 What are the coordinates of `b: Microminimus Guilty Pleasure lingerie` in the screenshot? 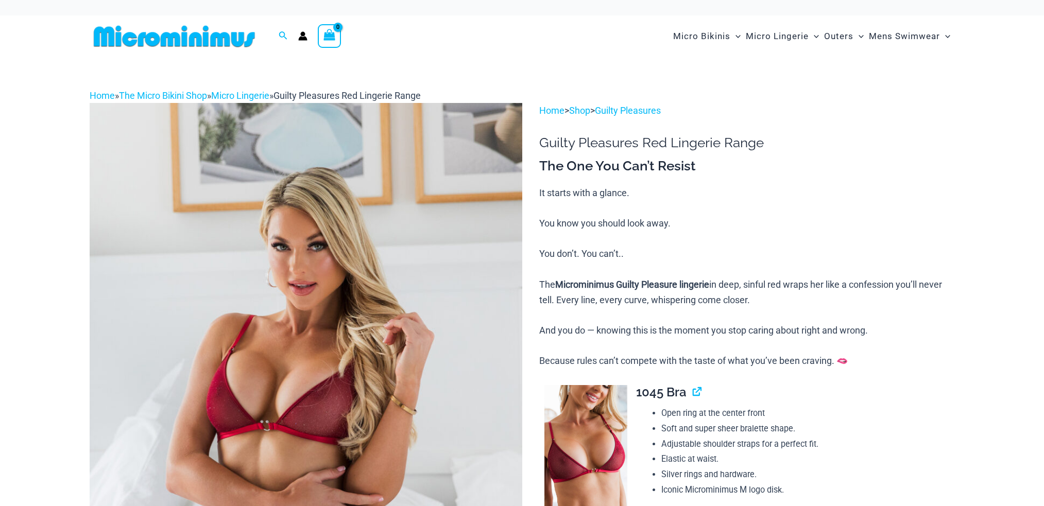 It's located at (632, 284).